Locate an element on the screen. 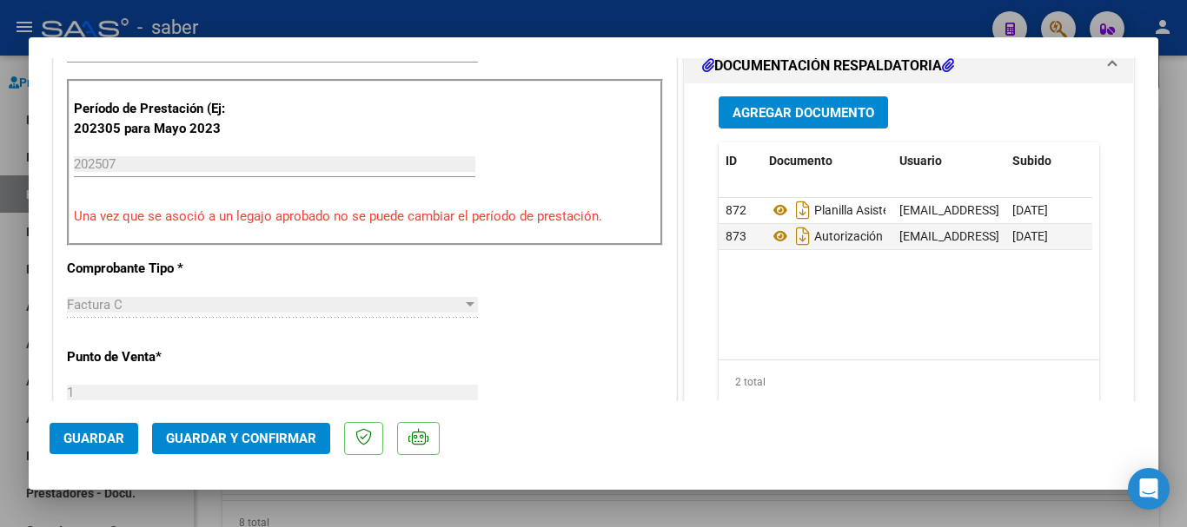 The width and height of the screenshot is (1187, 527). p: Período de Prestación (Ej: 202305 para Mayo 2023 is located at coordinates (161, 118).